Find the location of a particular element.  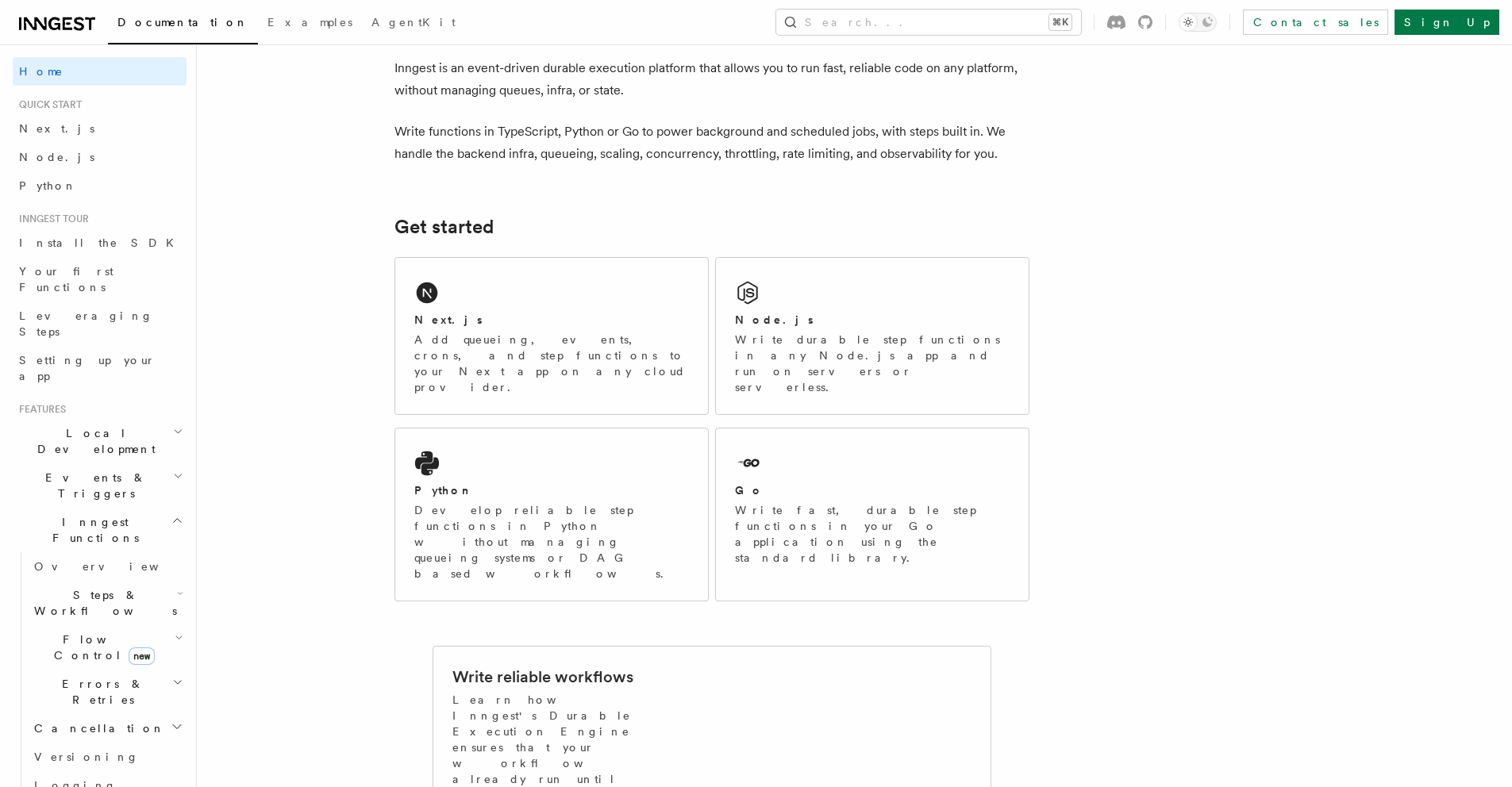

span: Node.js is located at coordinates (56, 157).